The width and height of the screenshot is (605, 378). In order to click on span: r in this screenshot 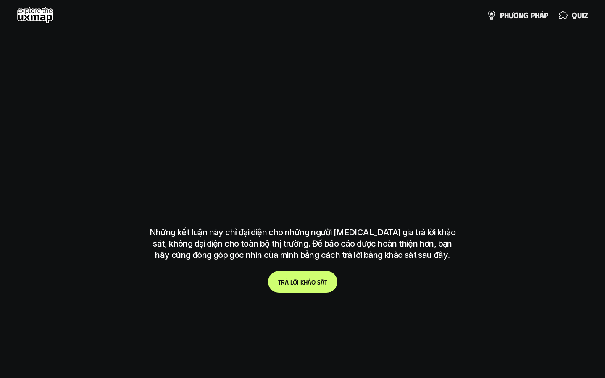, I will do `click(283, 282)`.